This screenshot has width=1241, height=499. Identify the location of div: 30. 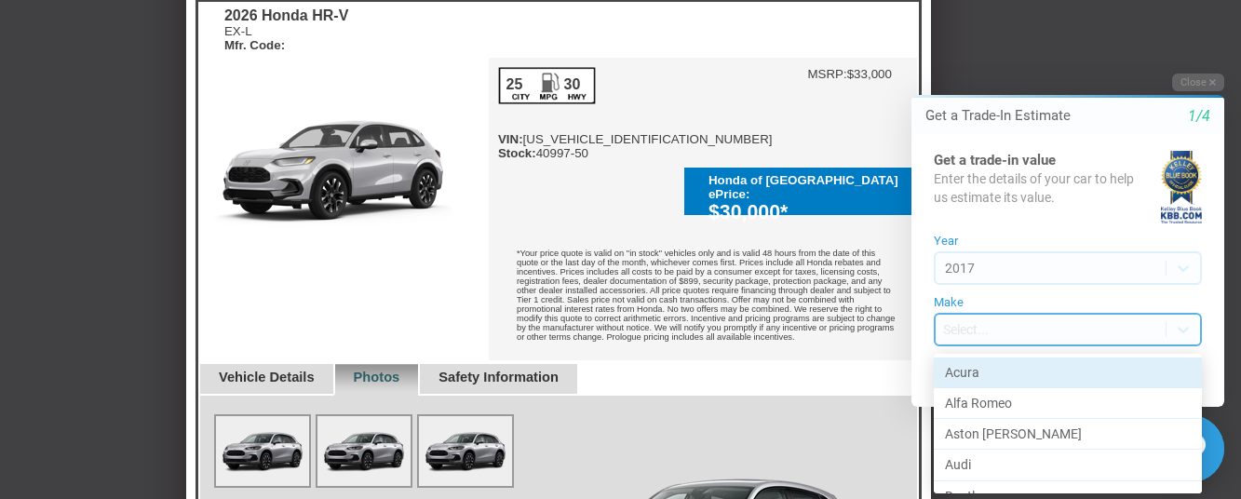
(572, 85).